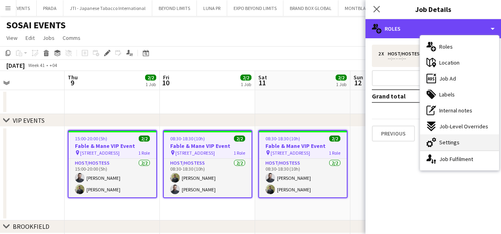 This screenshot has width=501, height=234. I want to click on span: Comms, so click(71, 38).